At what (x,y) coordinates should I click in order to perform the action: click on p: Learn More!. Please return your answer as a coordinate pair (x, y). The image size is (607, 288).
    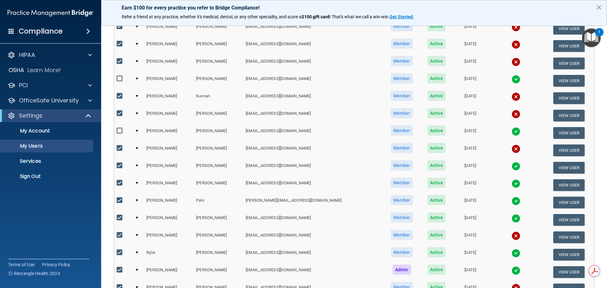
    Looking at the image, I should click on (44, 70).